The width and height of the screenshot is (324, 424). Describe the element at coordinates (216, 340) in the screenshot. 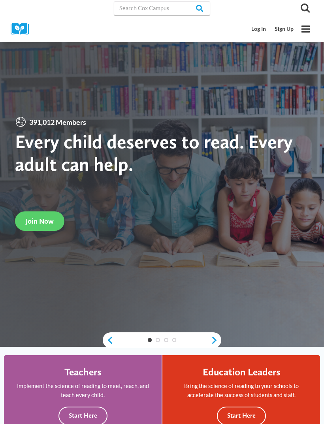

I see `a: next` at that location.